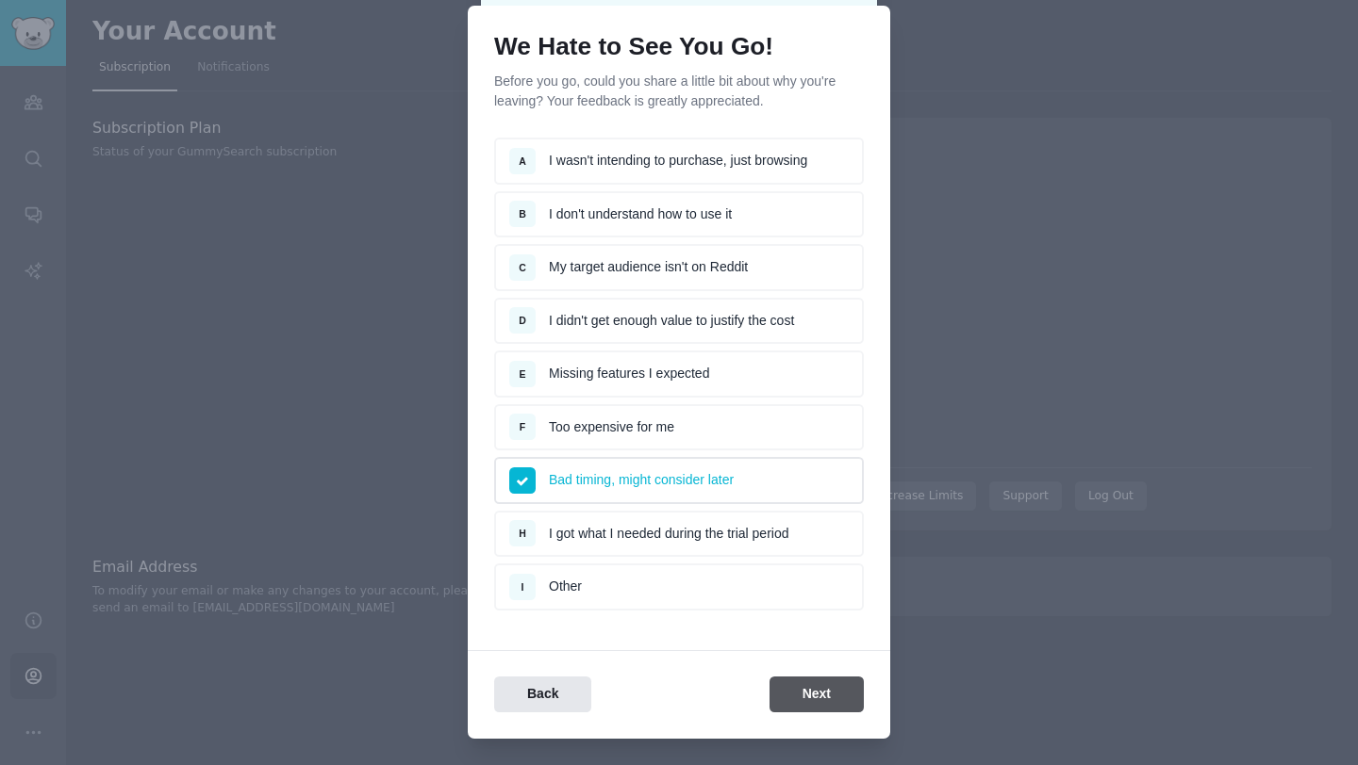 Image resolution: width=1358 pixels, height=765 pixels. Describe the element at coordinates (542, 695) in the screenshot. I see `button: Back` at that location.